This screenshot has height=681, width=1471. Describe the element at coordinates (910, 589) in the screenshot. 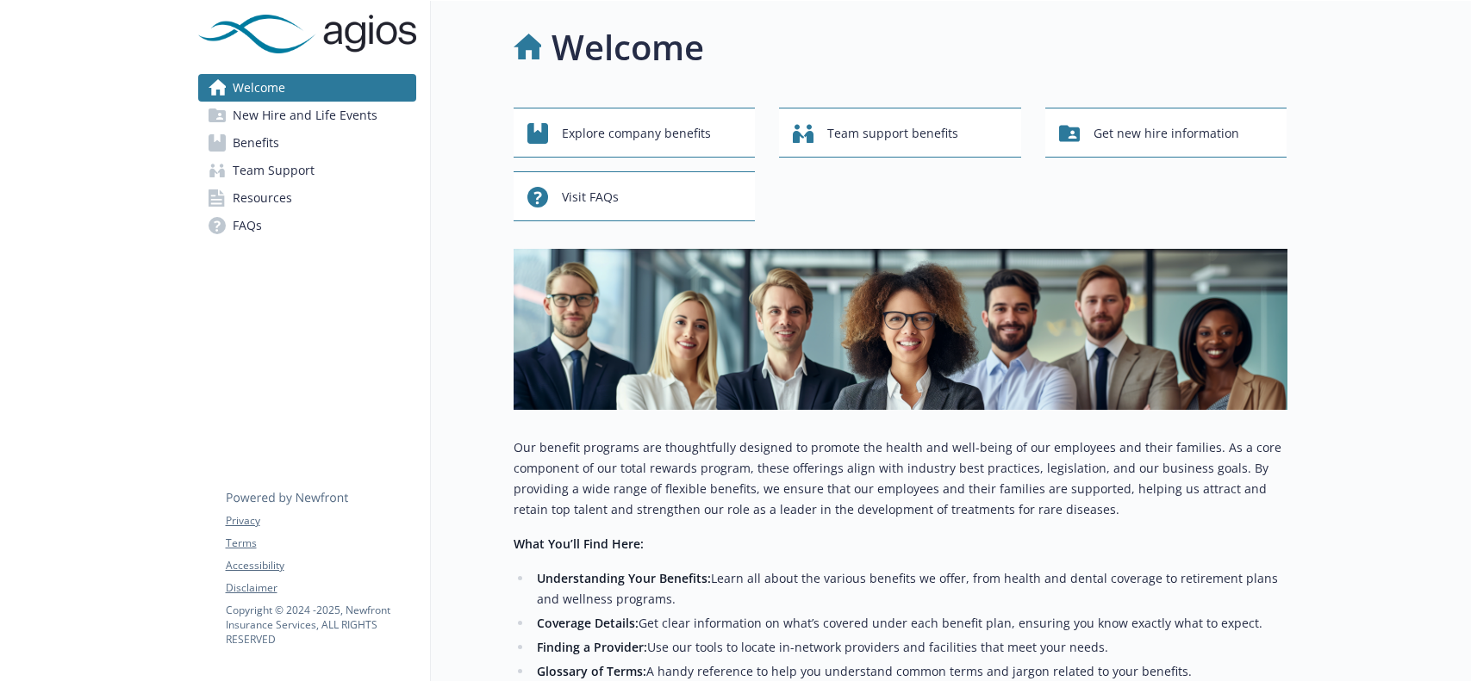

I see `li: Learn all about the various benefits we offer, from health and dental coverage to retirement plan...` at that location.